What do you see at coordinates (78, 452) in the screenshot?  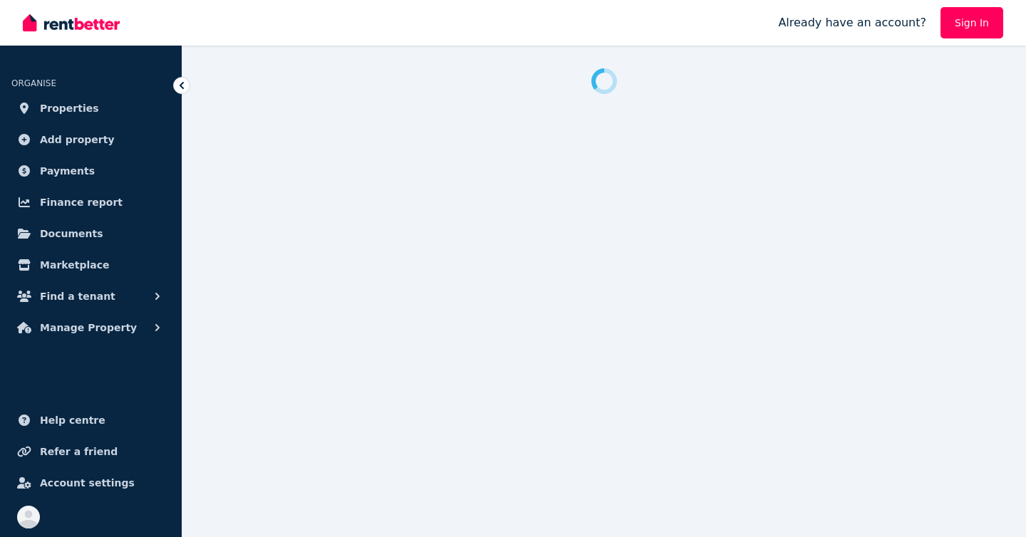 I see `span: Refer a friend` at bounding box center [78, 452].